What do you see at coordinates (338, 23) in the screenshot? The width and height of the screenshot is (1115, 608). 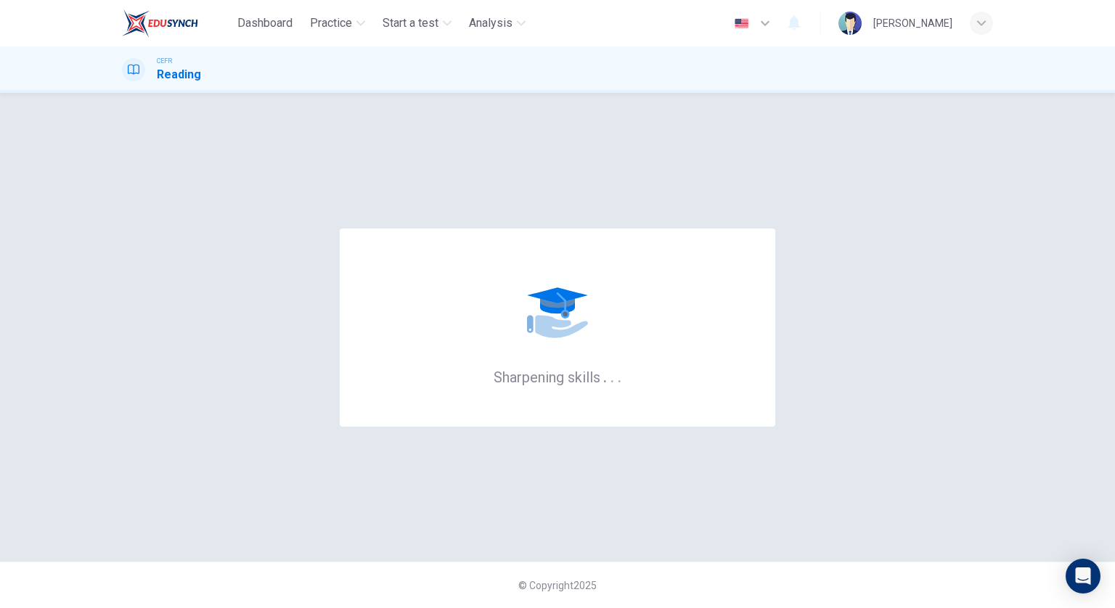 I see `button: Practice` at bounding box center [338, 23].